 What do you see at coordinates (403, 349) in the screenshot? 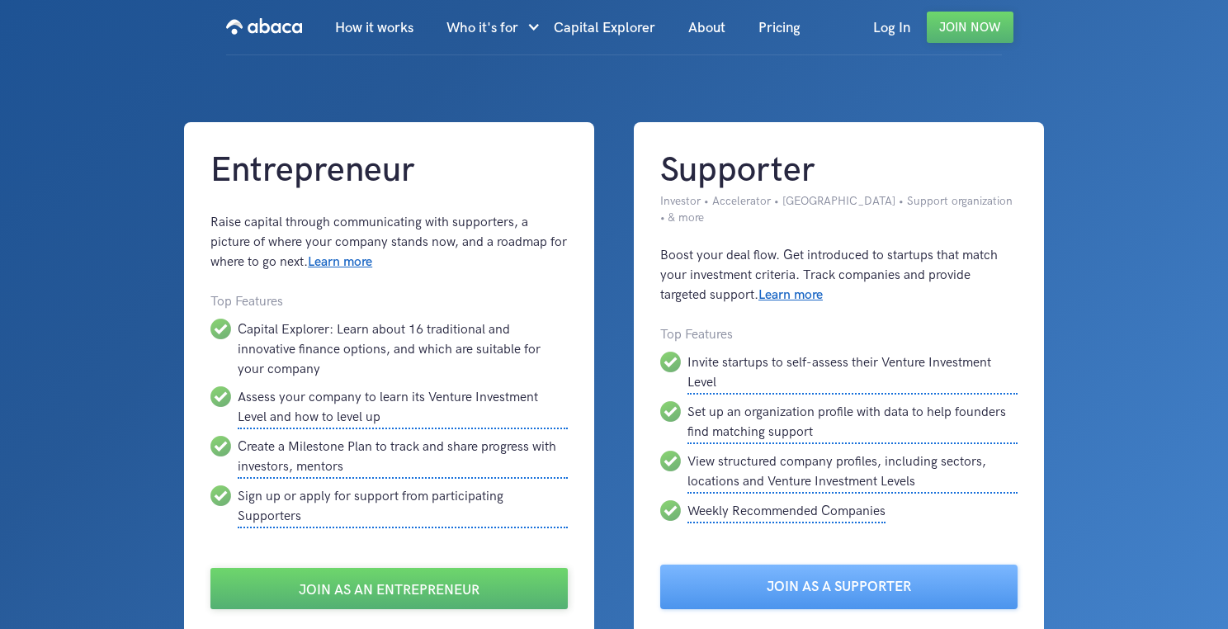
I see `div: Capital Explorer: Learn about 16 traditional and innovative finance options, and which are suitab...` at bounding box center [403, 349].